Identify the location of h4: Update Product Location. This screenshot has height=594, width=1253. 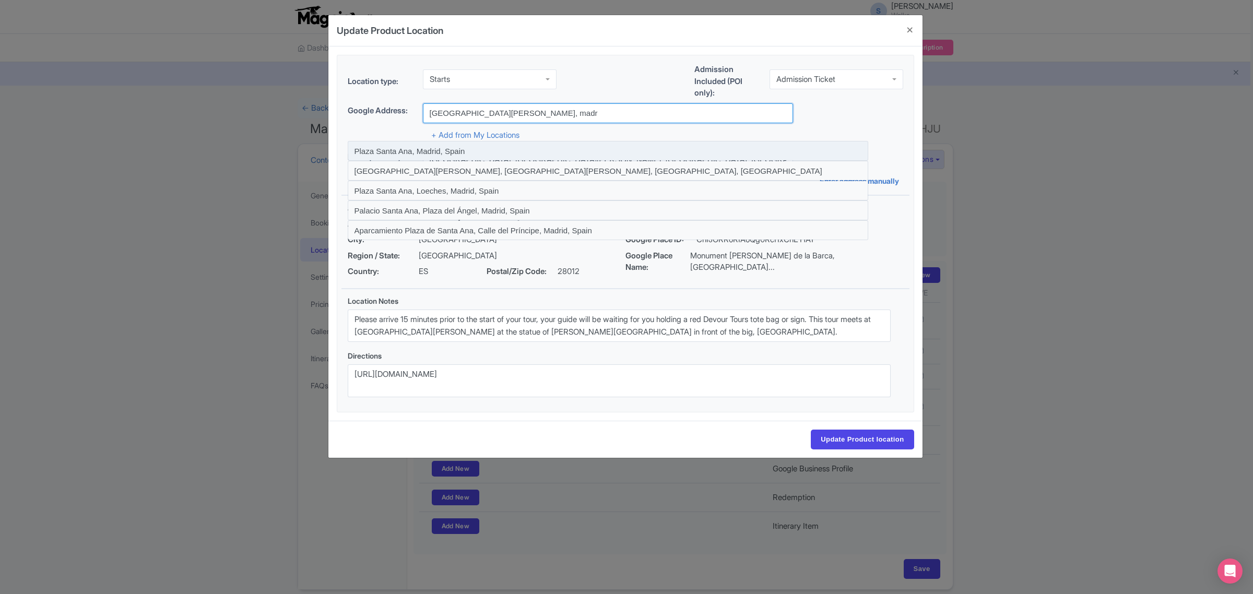
(390, 30).